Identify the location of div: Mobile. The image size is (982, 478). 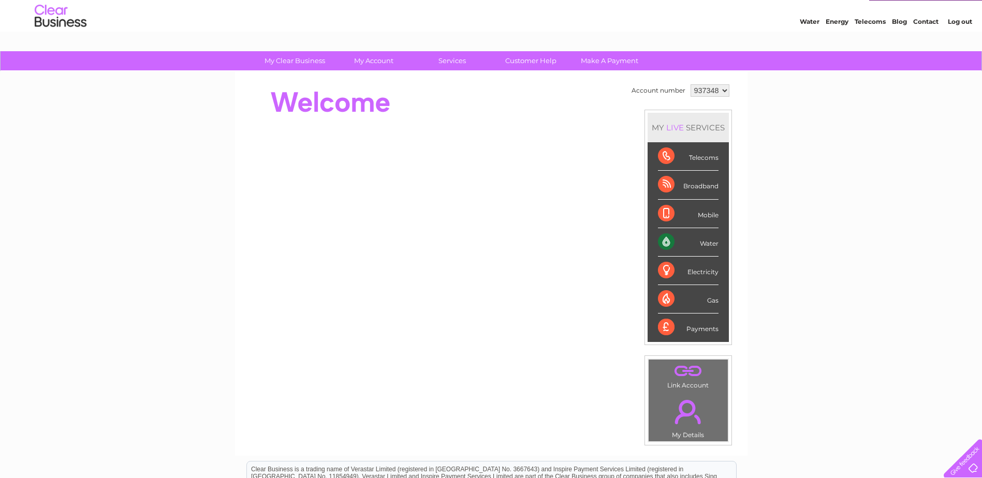
(688, 214).